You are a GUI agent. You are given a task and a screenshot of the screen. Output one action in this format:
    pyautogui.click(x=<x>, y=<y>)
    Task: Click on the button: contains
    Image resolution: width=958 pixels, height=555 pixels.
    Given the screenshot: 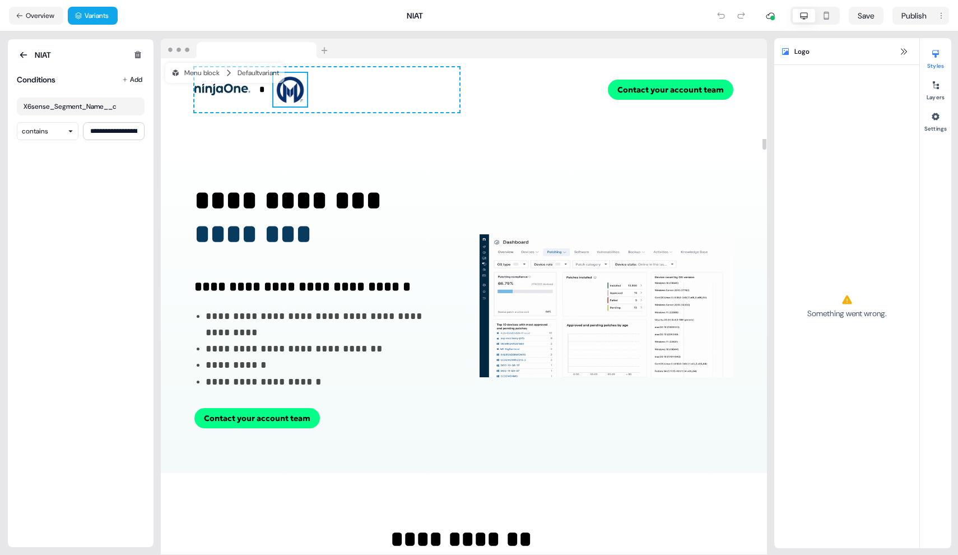 What is the action you would take?
    pyautogui.click(x=48, y=131)
    